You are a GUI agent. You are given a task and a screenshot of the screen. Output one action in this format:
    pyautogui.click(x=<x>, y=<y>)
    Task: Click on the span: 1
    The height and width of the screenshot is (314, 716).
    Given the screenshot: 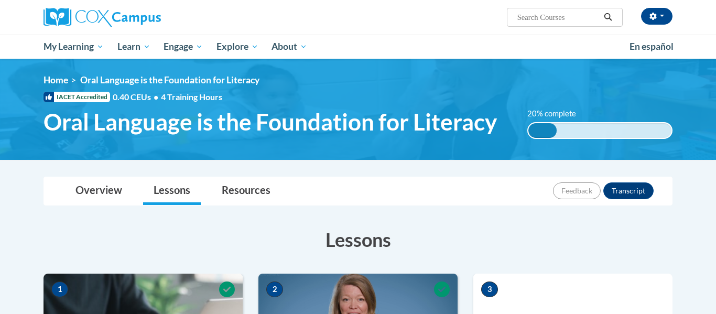 What is the action you would take?
    pyautogui.click(x=60, y=289)
    